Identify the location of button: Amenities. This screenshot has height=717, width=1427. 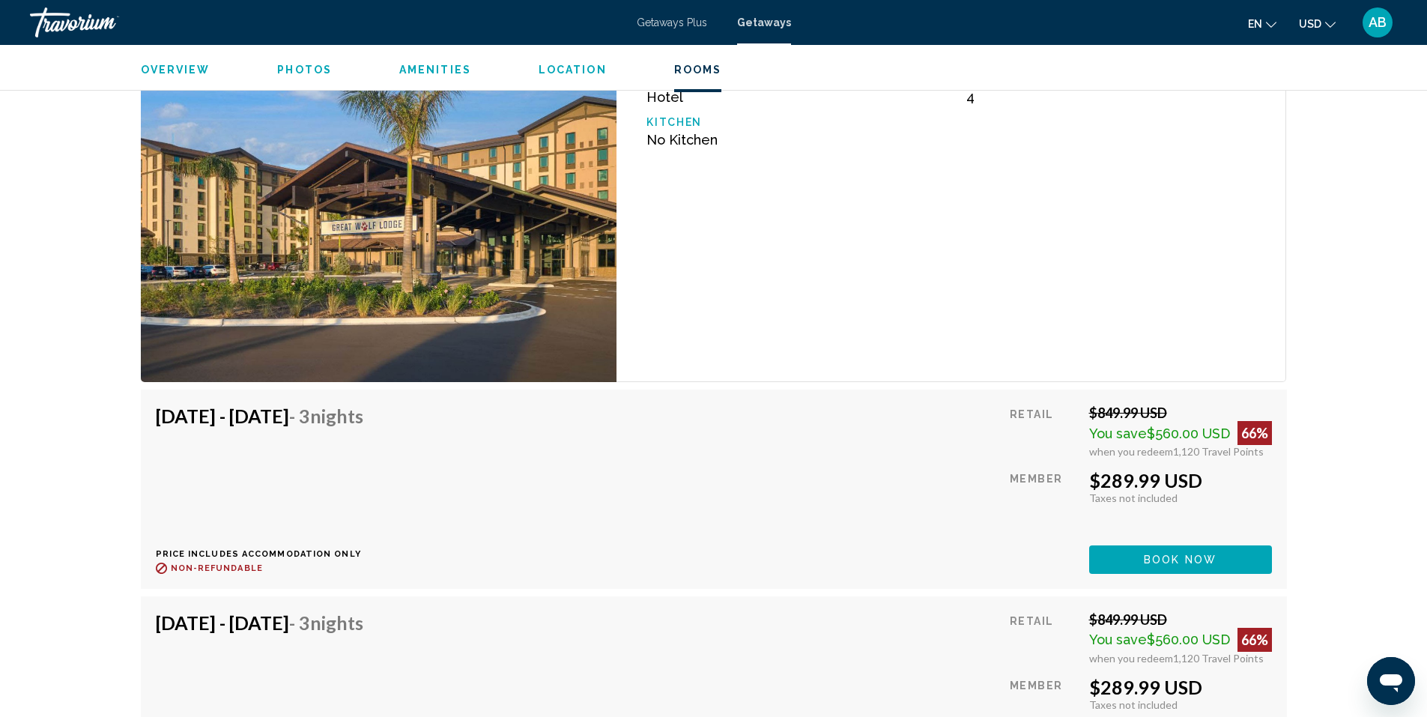
(435, 70).